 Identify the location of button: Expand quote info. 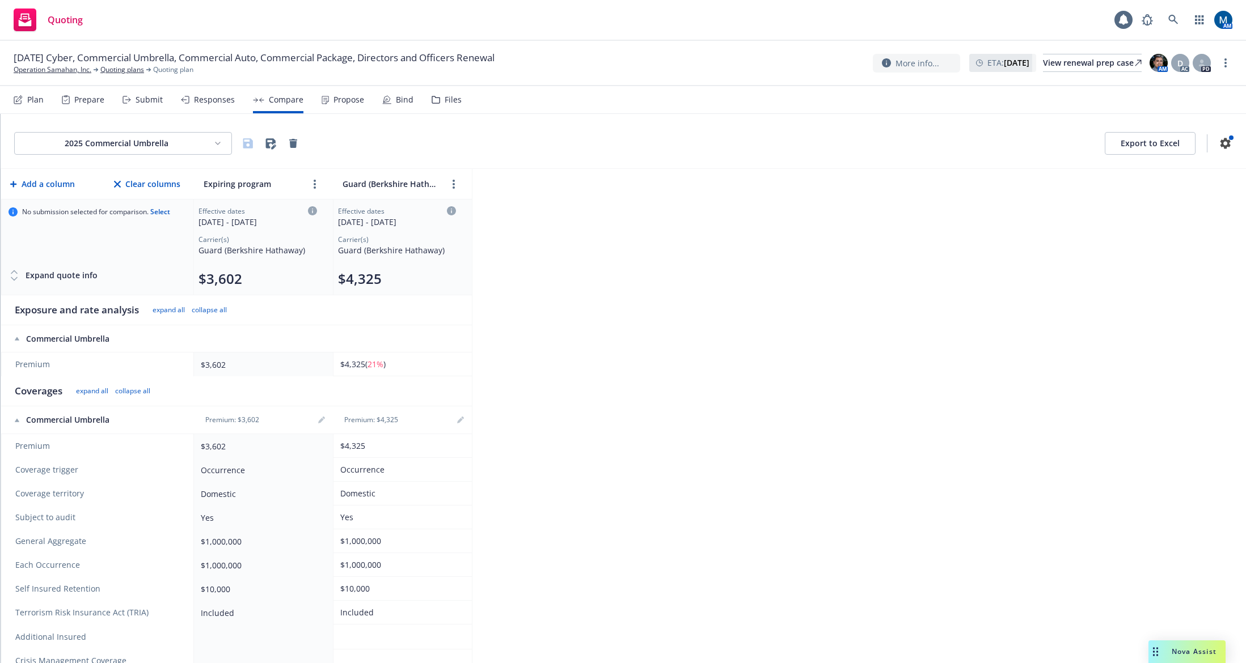
(53, 276).